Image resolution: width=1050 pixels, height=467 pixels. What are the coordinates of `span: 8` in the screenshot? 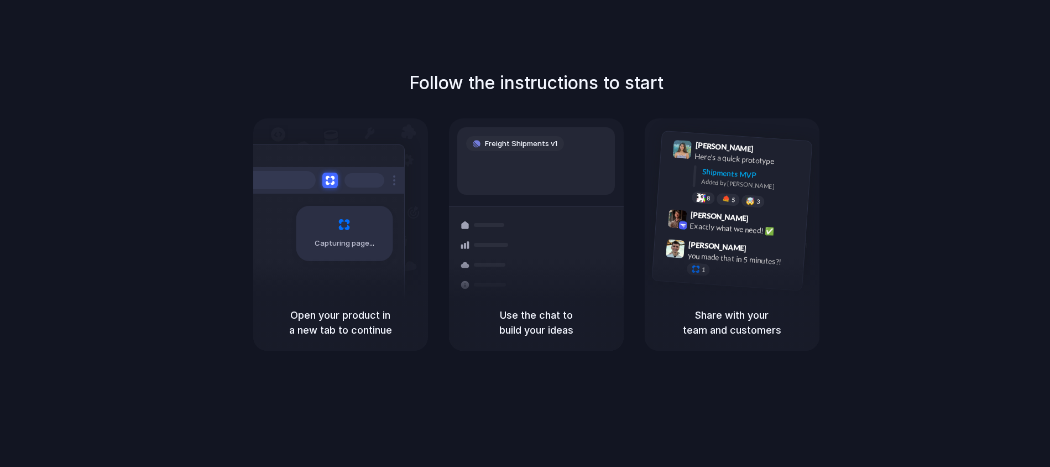 It's located at (708, 197).